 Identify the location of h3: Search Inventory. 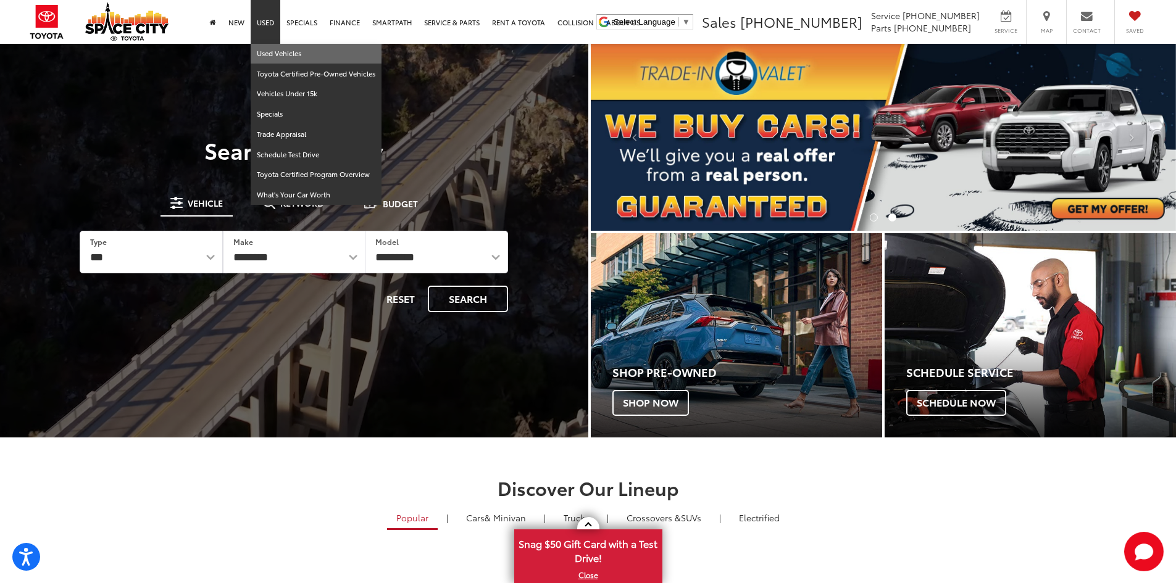
(294, 150).